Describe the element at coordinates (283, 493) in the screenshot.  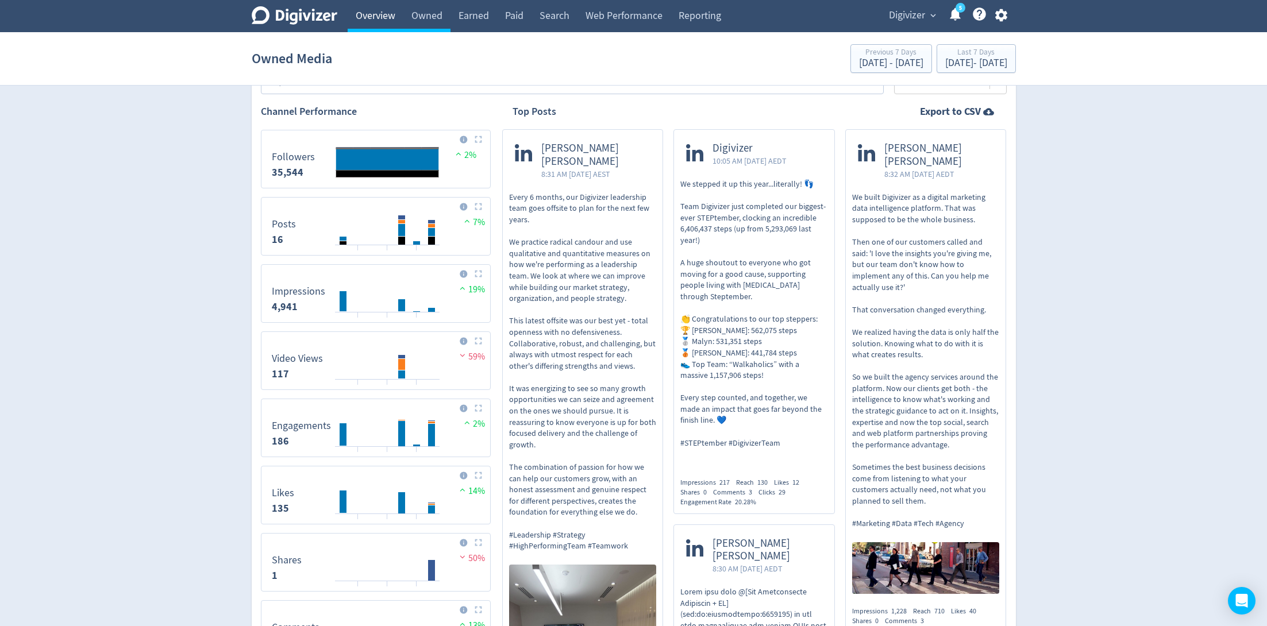
I see `dt: Likes` at that location.